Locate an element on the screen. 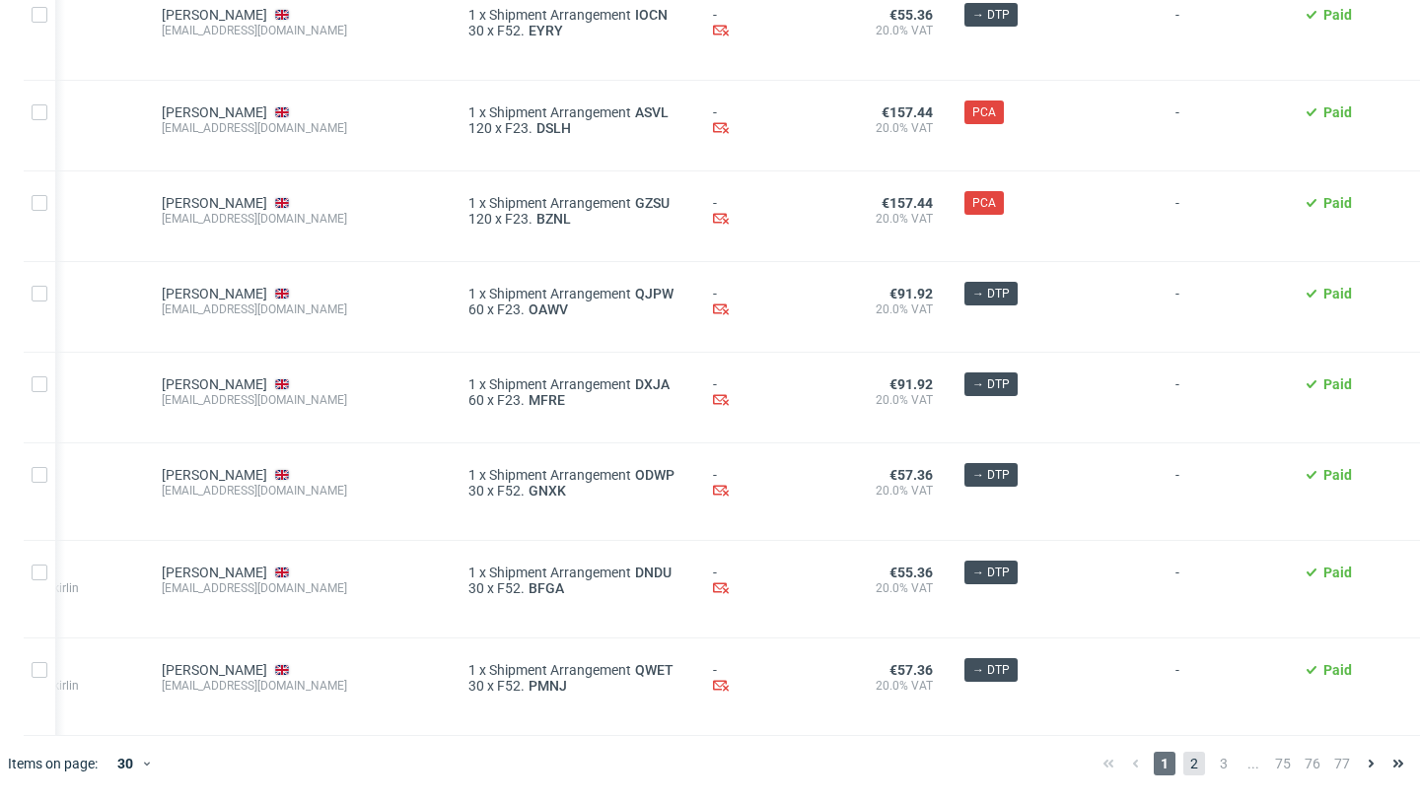 The width and height of the screenshot is (1420, 800). a: DNDU is located at coordinates (653, 573).